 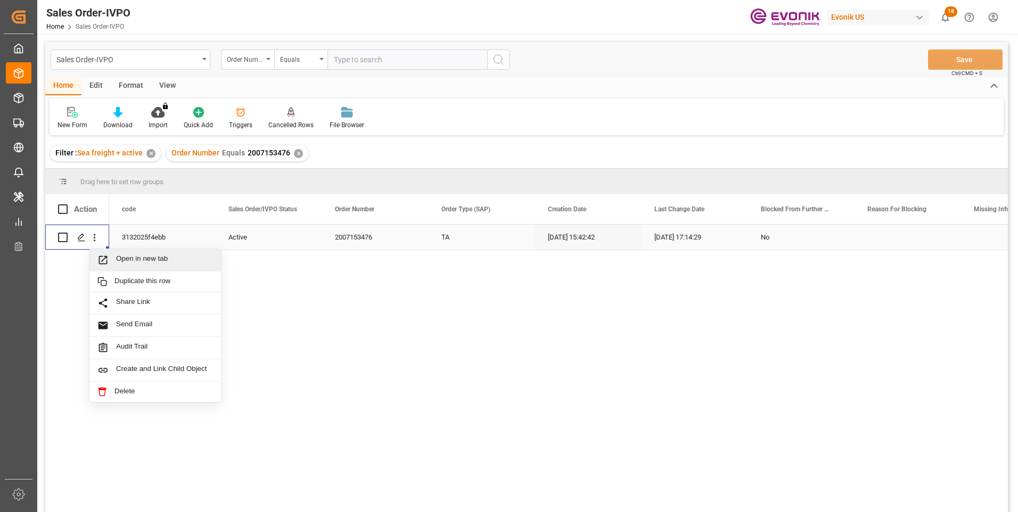 I want to click on div: Evonik US, so click(x=878, y=17).